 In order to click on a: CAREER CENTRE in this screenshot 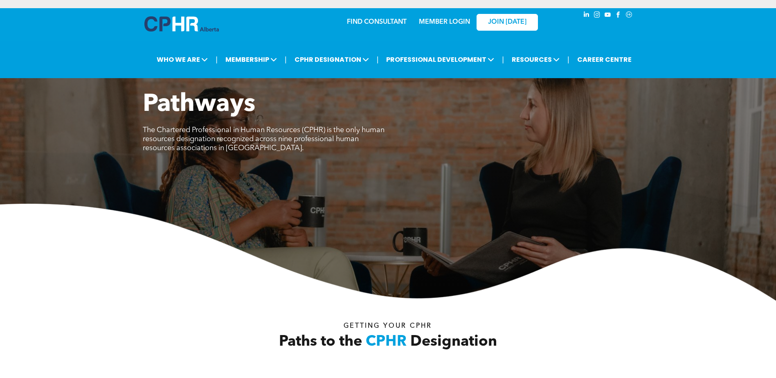, I will do `click(604, 59)`.